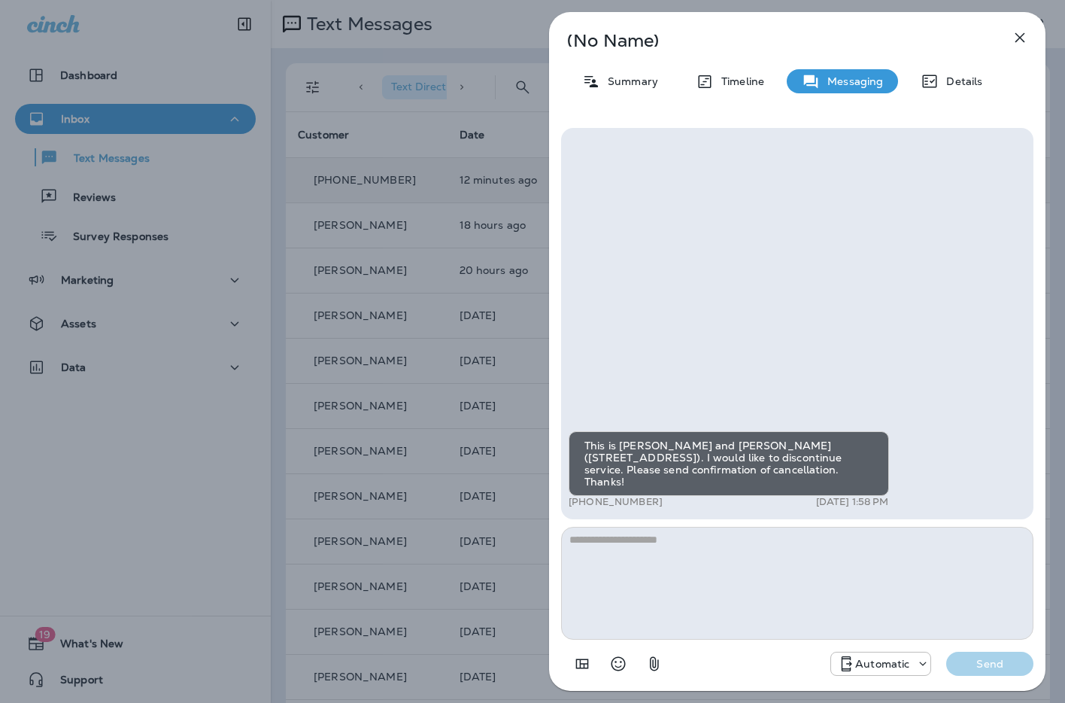 This screenshot has width=1065, height=703. What do you see at coordinates (882, 664) in the screenshot?
I see `p: Automatic` at bounding box center [882, 664].